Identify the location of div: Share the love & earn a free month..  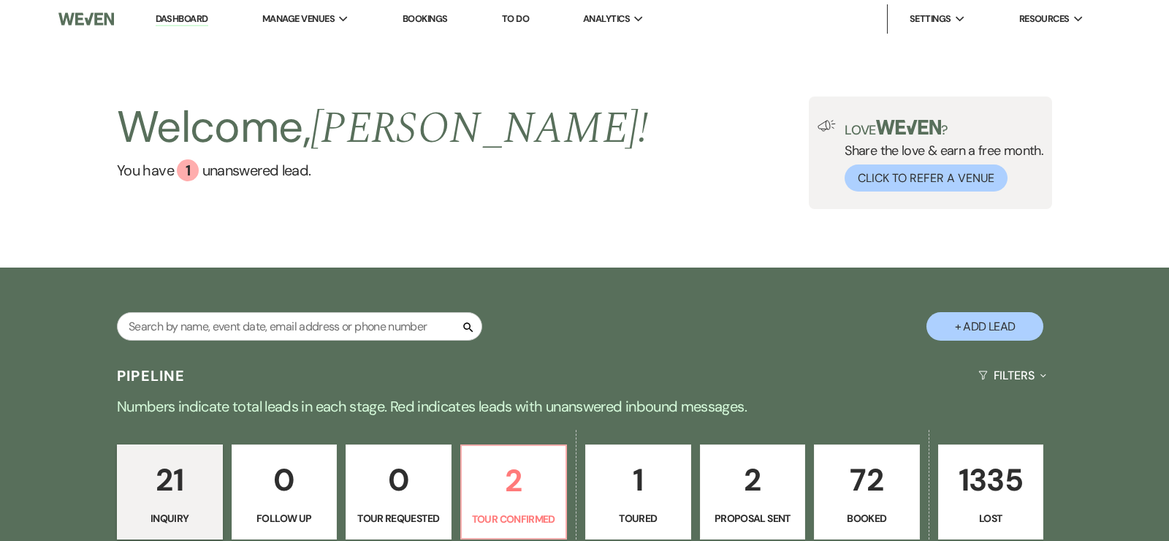
(940, 156).